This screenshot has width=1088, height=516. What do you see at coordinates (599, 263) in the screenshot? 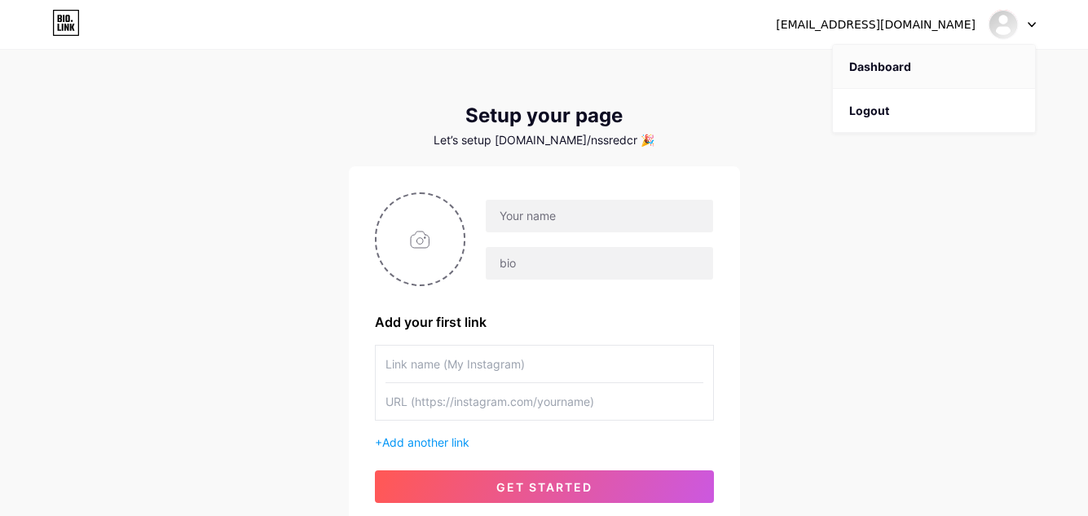
I see `input: bio` at bounding box center [599, 263].